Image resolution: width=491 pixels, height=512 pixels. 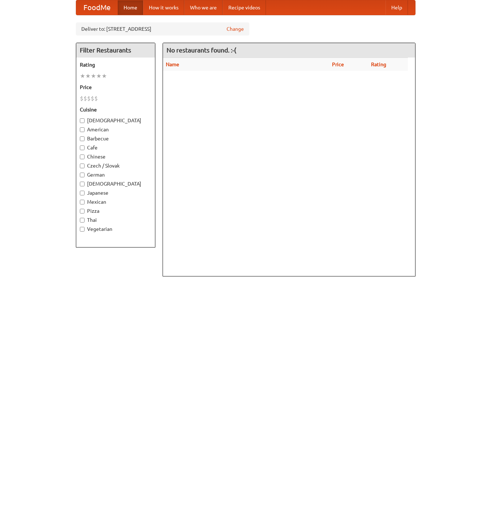 I want to click on input: American, so click(x=82, y=129).